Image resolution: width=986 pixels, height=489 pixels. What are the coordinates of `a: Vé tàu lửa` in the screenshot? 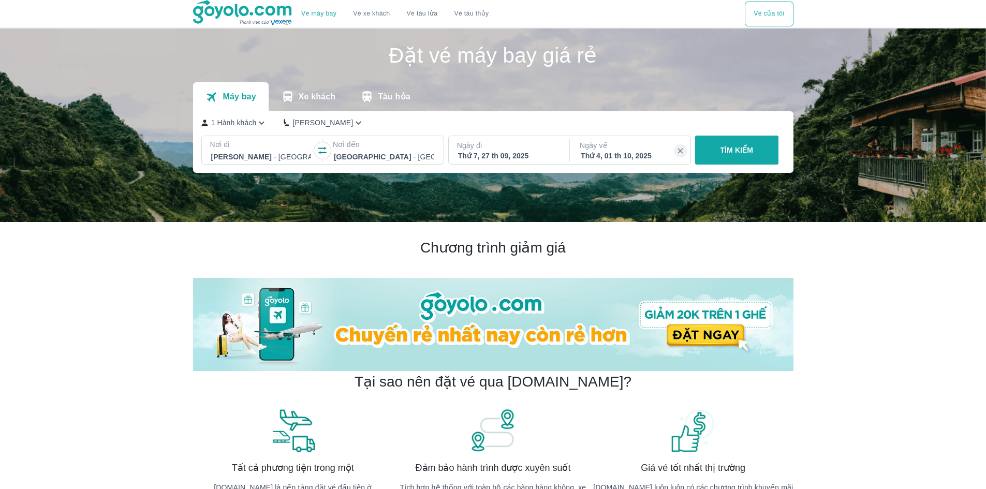 It's located at (422, 14).